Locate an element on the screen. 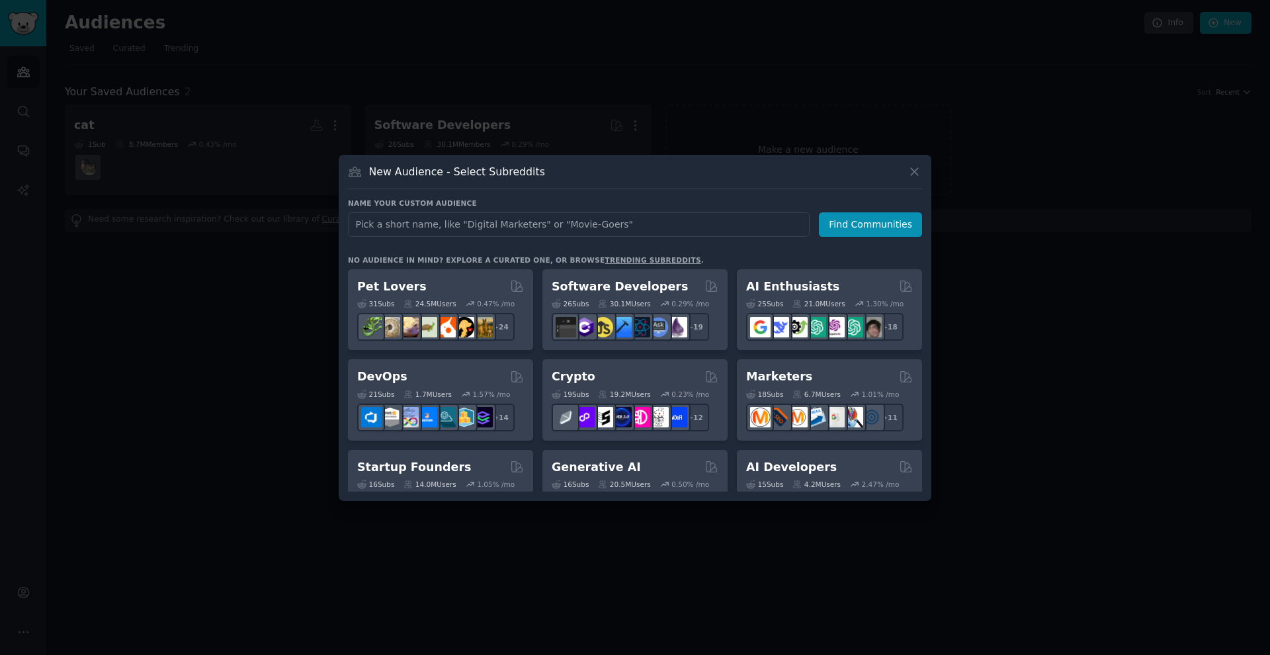 The width and height of the screenshot is (1270, 655). div: 20.5M Users is located at coordinates (624, 484).